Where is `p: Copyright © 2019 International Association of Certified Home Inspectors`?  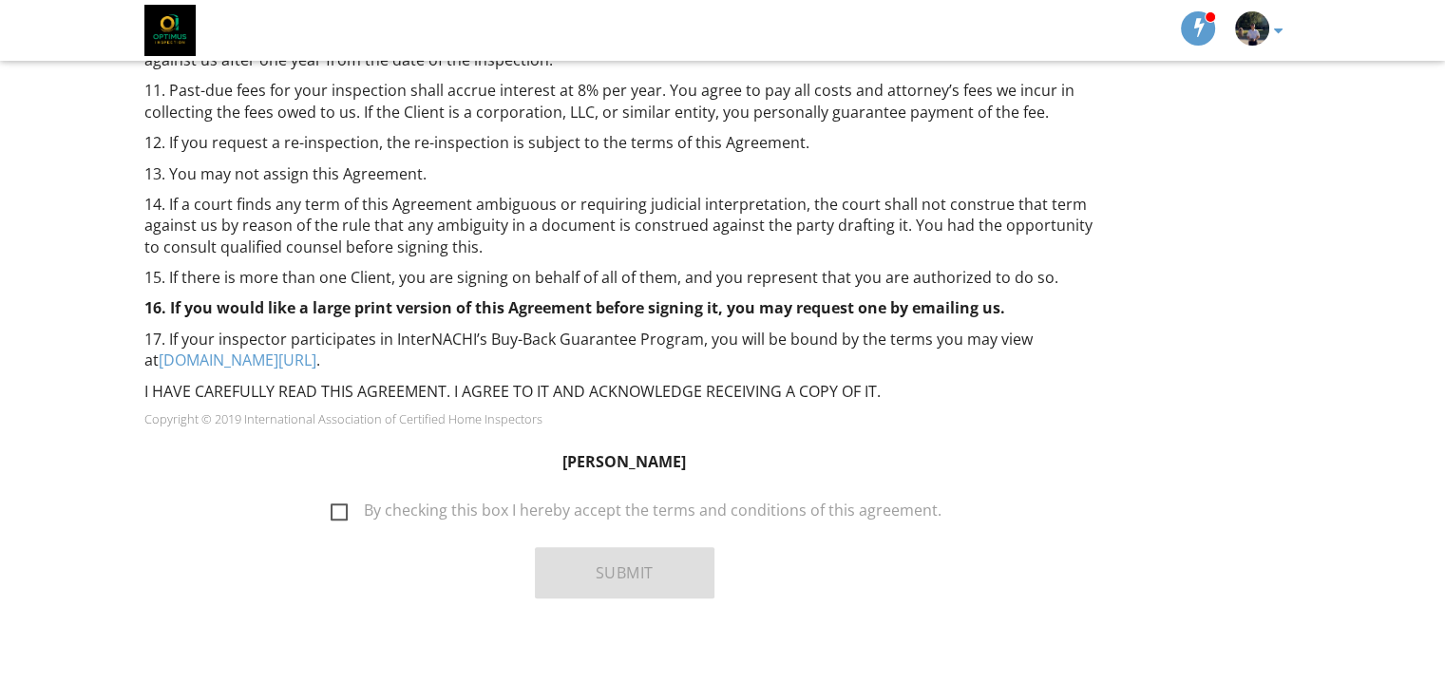 p: Copyright © 2019 International Association of Certified Home Inspectors is located at coordinates (624, 419).